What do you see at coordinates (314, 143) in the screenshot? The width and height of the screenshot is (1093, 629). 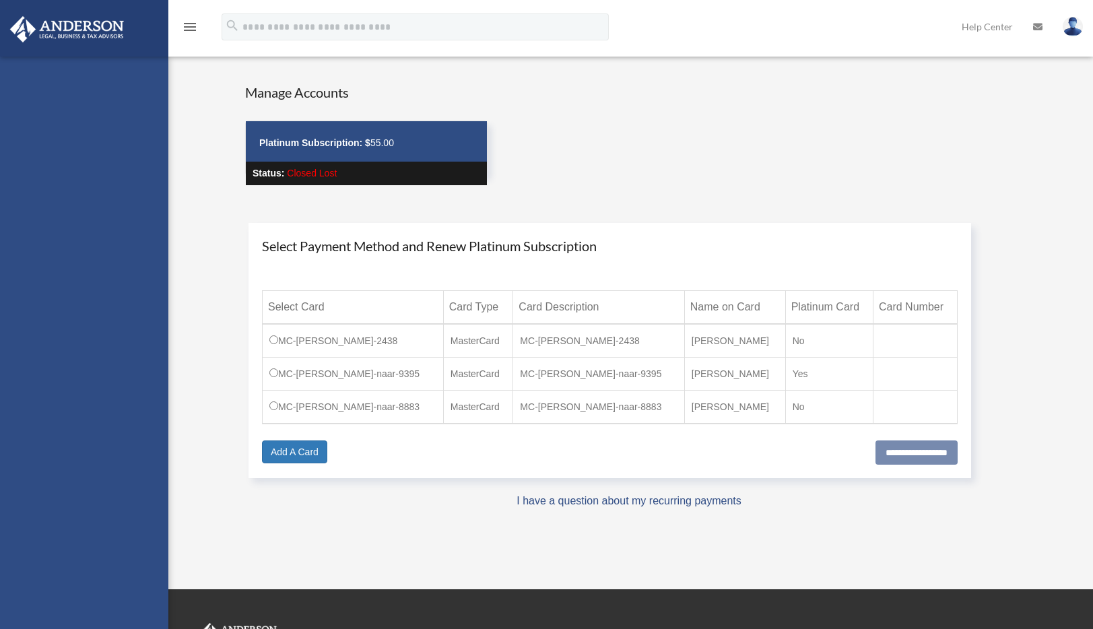 I see `strong: Platinum Subscription: $` at bounding box center [314, 143].